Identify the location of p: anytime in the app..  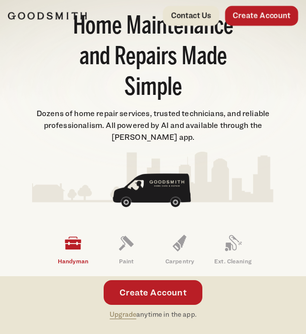
(153, 314).